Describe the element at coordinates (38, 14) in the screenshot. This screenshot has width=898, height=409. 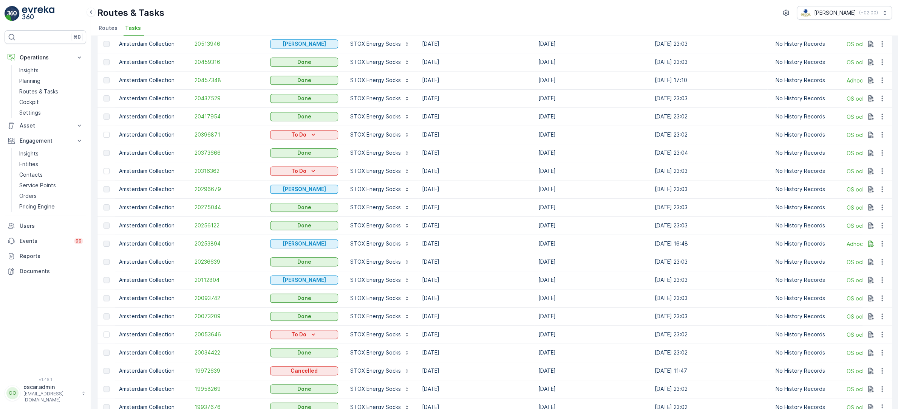
I see `img: logo_light-DOdMpM7g.png` at that location.